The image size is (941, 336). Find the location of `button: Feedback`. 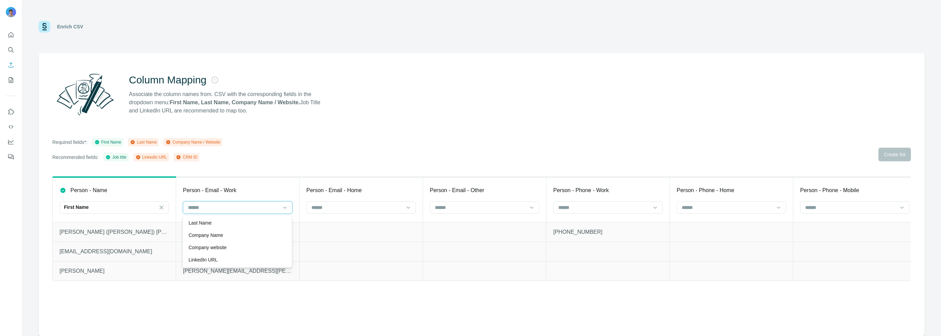

button: Feedback is located at coordinates (11, 157).